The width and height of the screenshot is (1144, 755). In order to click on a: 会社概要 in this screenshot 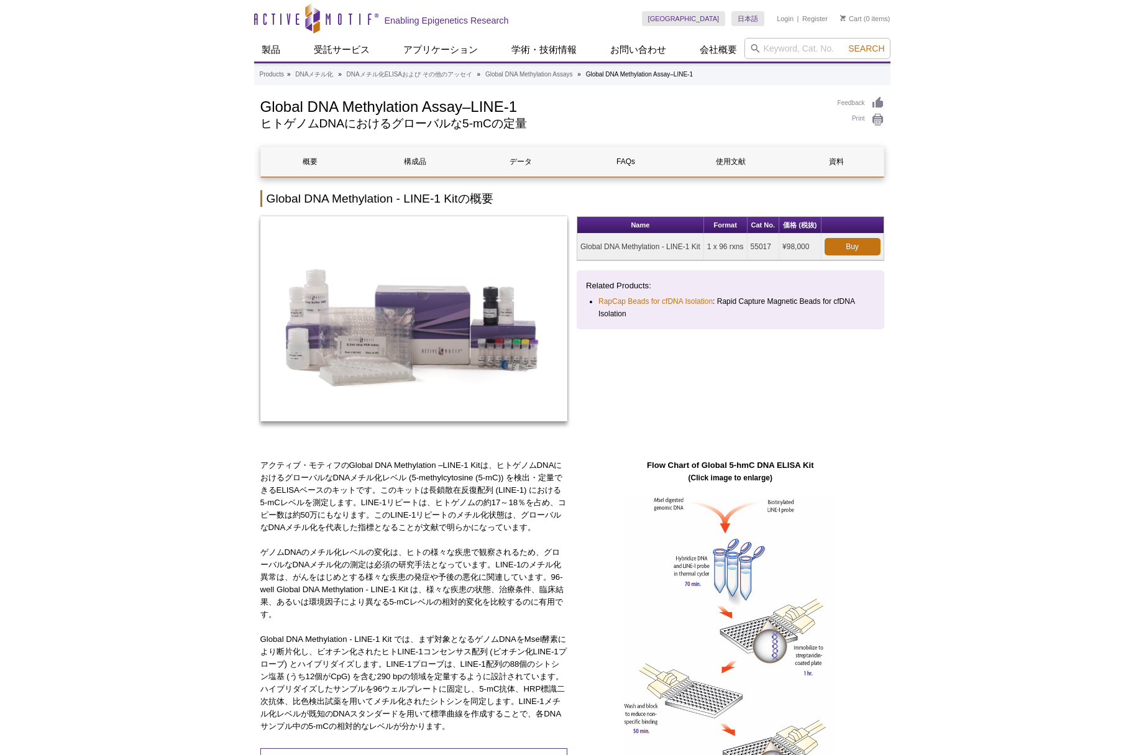, I will do `click(718, 50)`.